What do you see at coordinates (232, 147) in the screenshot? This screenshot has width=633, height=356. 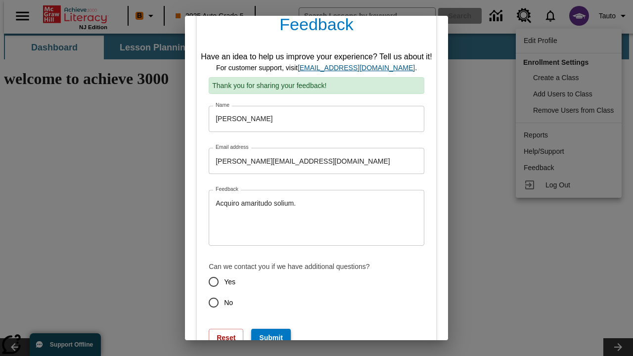 I see `label: Email address` at bounding box center [232, 147].